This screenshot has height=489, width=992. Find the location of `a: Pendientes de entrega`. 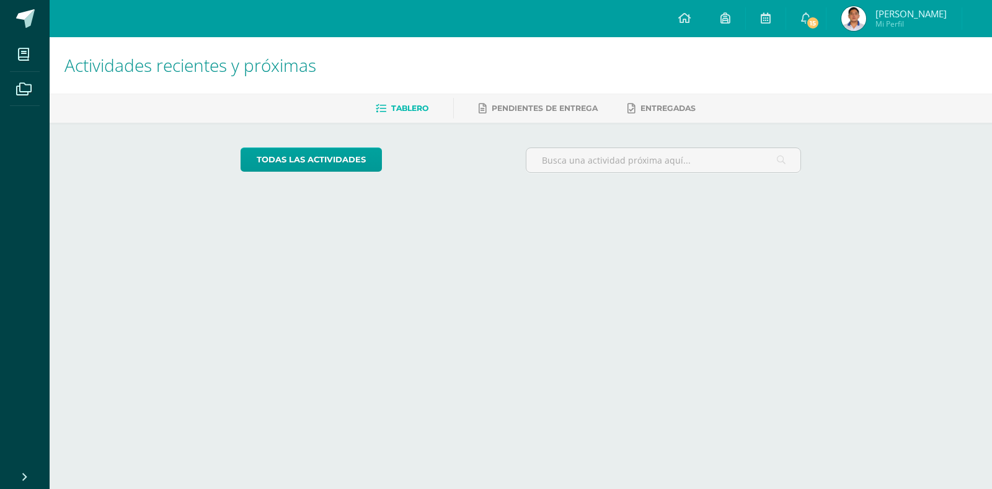

a: Pendientes de entrega is located at coordinates (538, 108).